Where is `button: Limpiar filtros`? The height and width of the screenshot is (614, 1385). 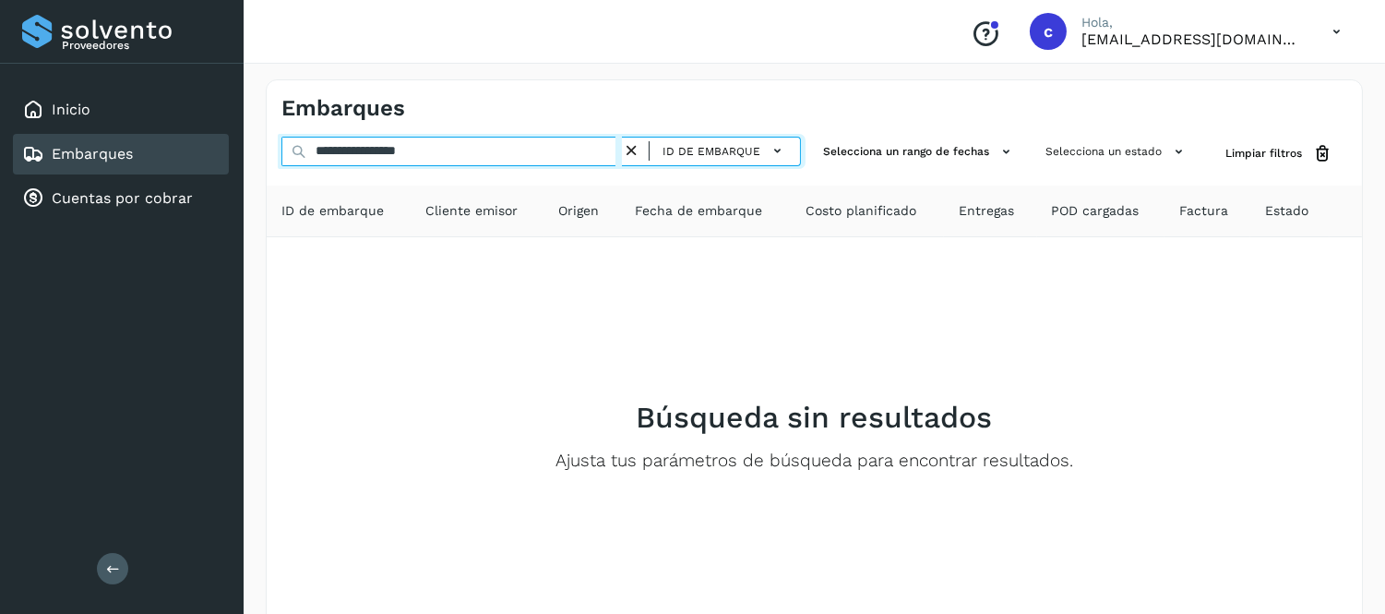
button: Limpiar filtros is located at coordinates (1279, 153).